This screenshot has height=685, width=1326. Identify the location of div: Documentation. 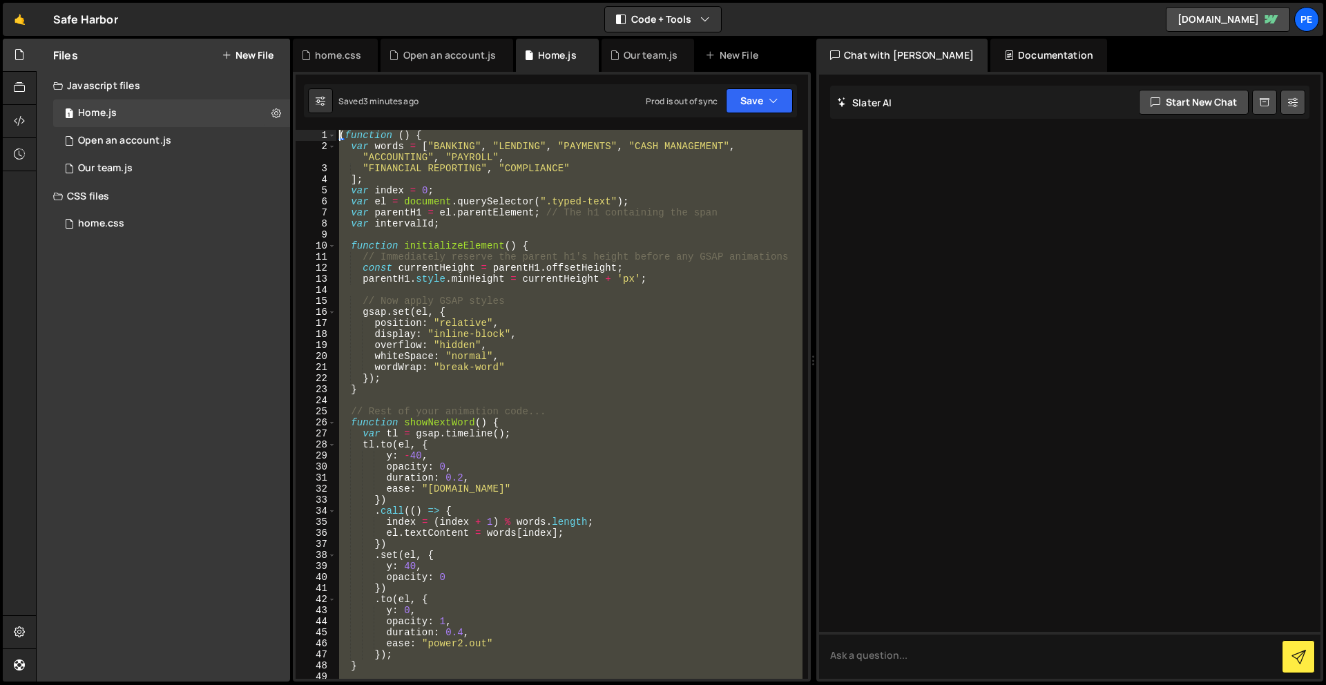
(1048, 55).